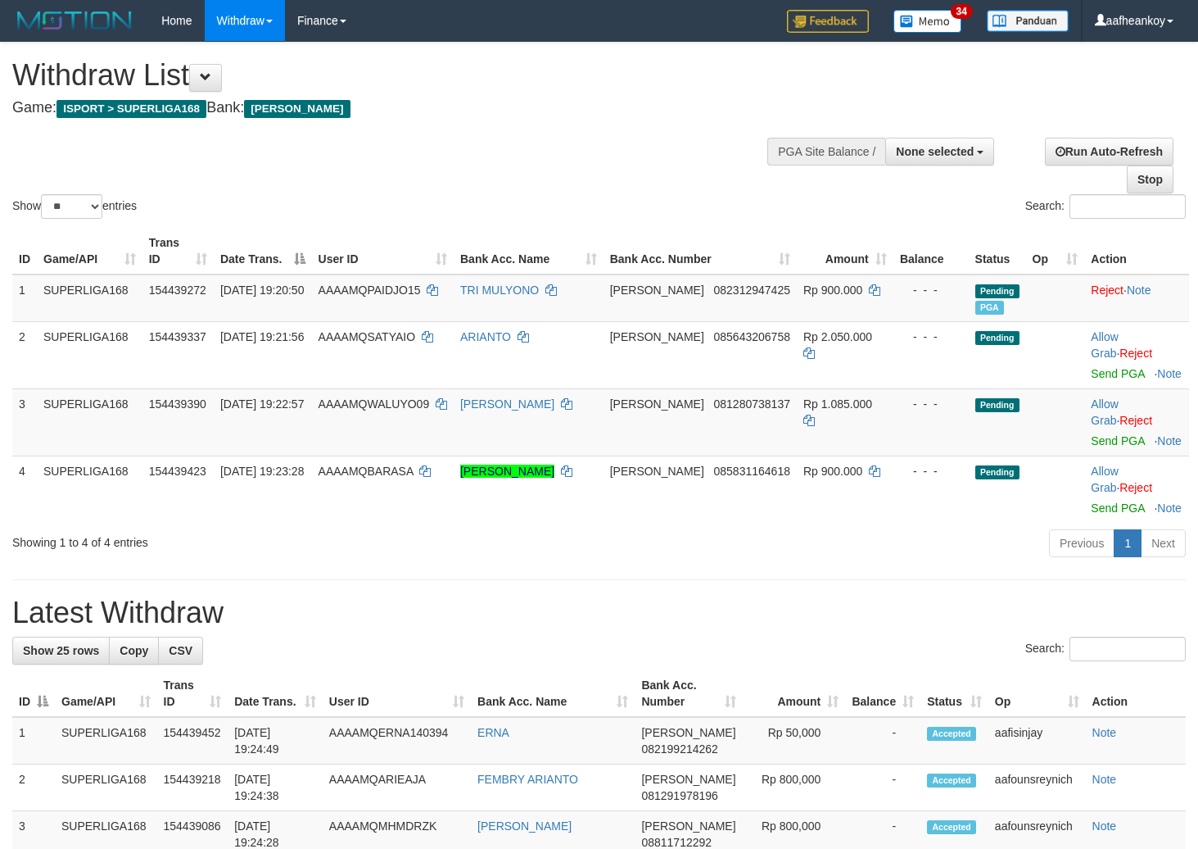 This screenshot has height=849, width=1198. What do you see at coordinates (25, 251) in the screenshot?
I see `th: ID` at bounding box center [25, 251].